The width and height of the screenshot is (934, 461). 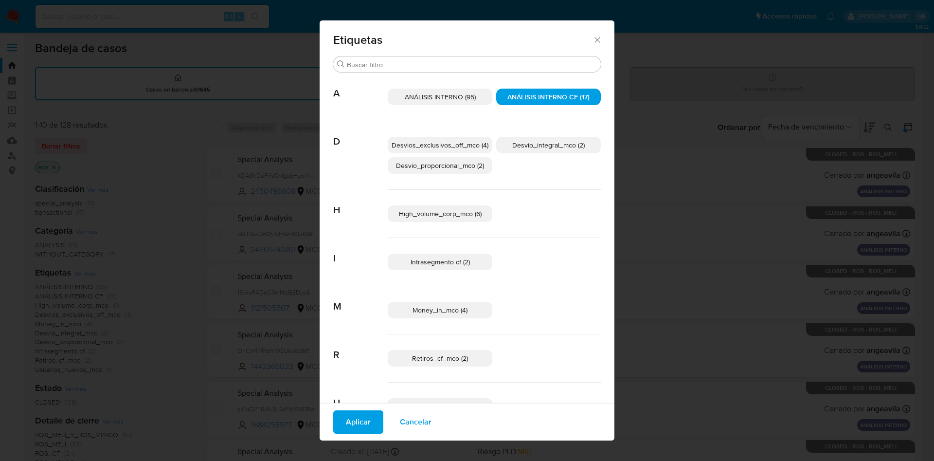 I want to click on button: Cancelar, so click(x=415, y=422).